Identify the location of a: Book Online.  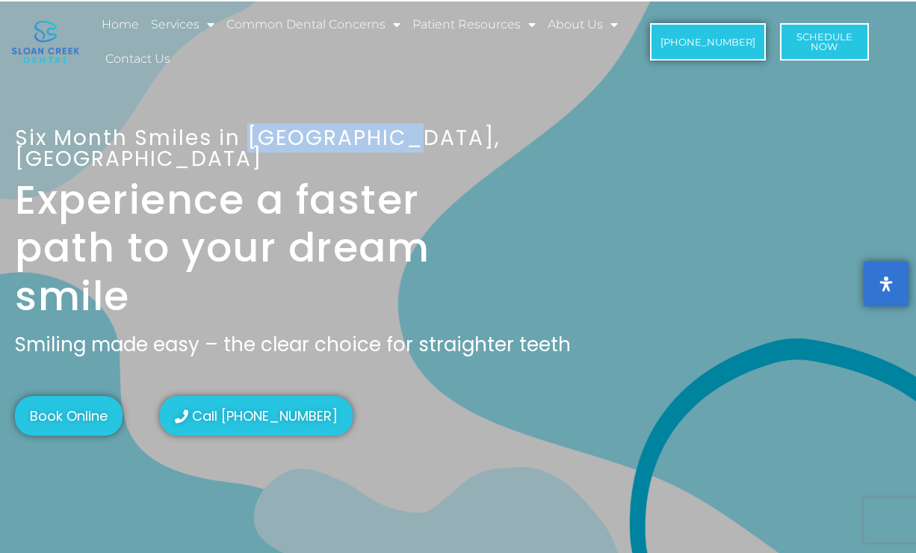
(69, 415).